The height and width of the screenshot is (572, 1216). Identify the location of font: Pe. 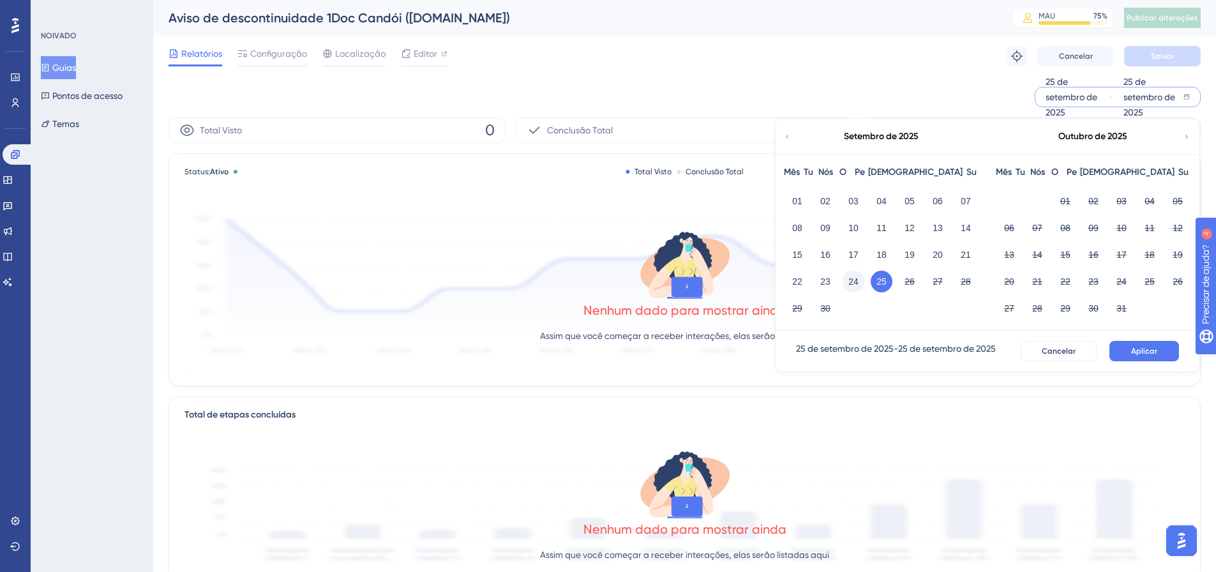
(859, 172).